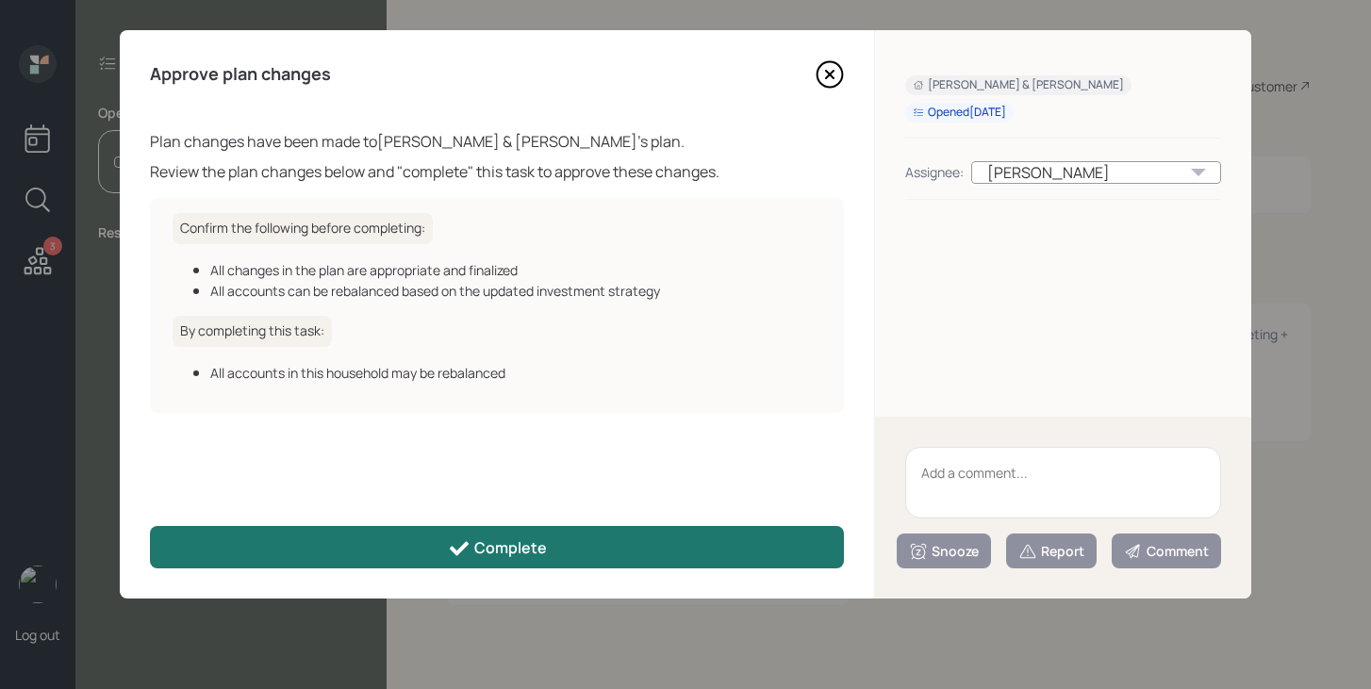  I want to click on div: Comment, so click(1167, 552).